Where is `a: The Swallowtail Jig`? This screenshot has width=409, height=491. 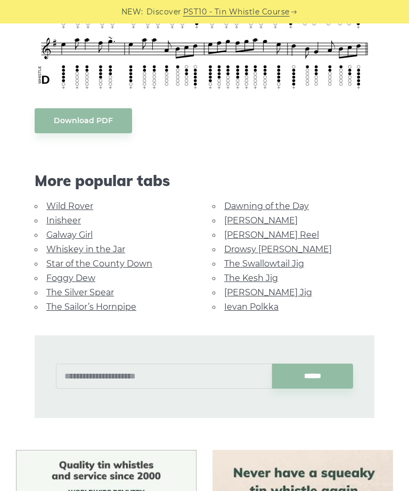
a: The Swallowtail Jig is located at coordinates (264, 263).